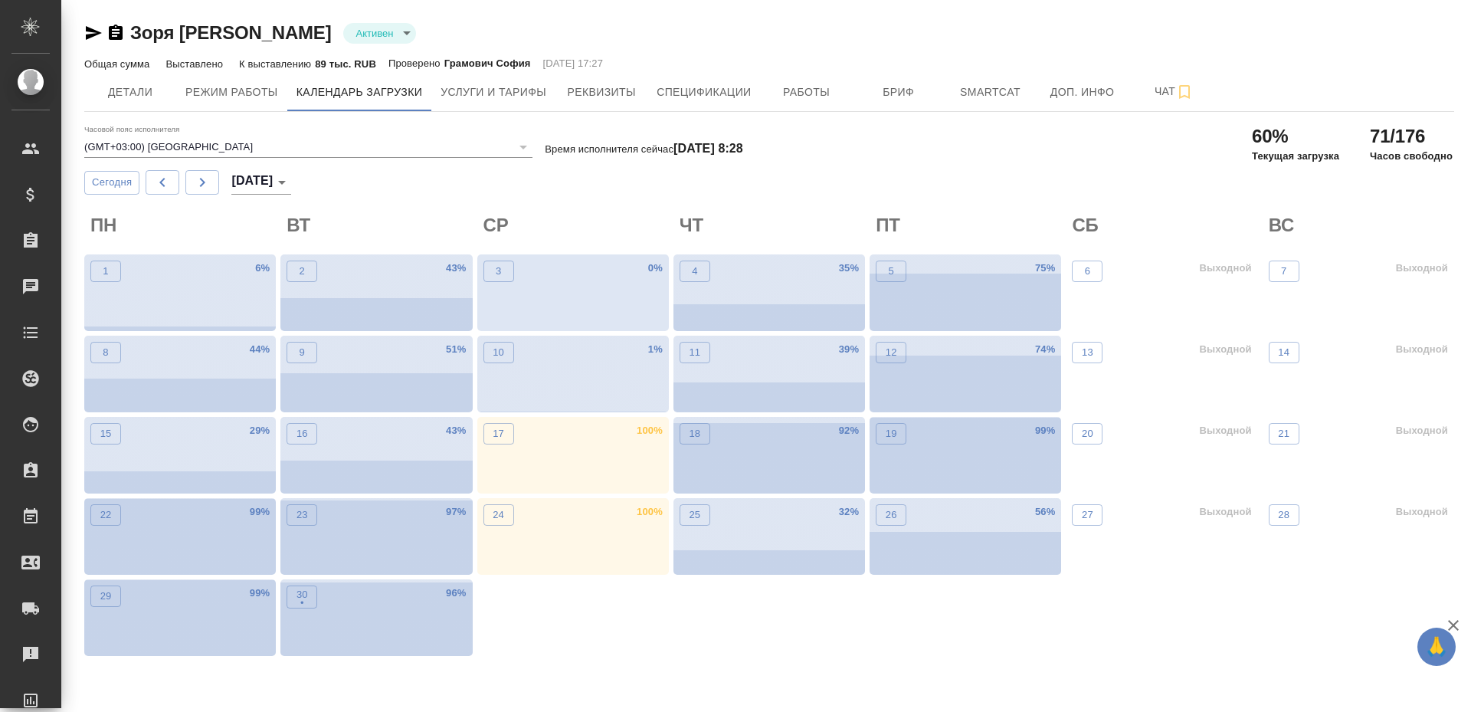 The image size is (1471, 712). Describe the element at coordinates (456, 512) in the screenshot. I see `p: 97 %` at that location.